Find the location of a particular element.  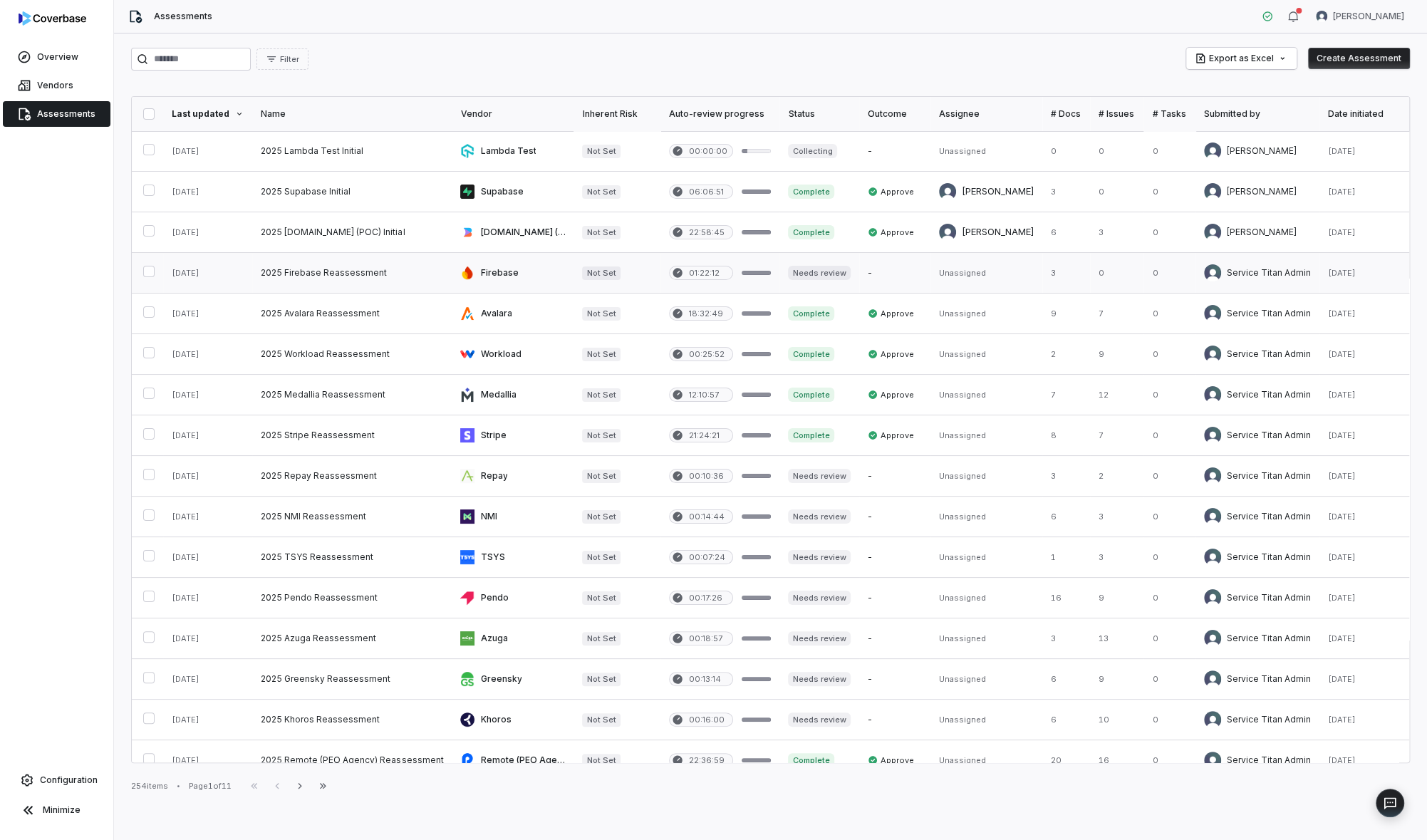

span: Filter is located at coordinates (290, 59).